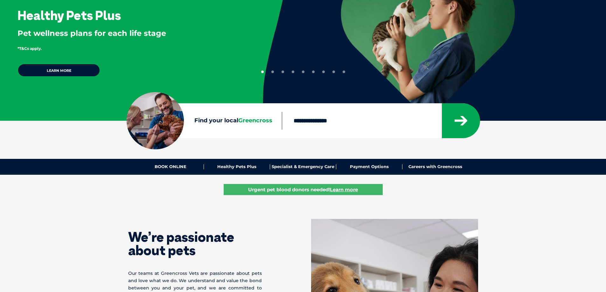 The height and width of the screenshot is (292, 606). Describe the element at coordinates (195, 244) in the screenshot. I see `h1: We’re passionate about pets` at that location.